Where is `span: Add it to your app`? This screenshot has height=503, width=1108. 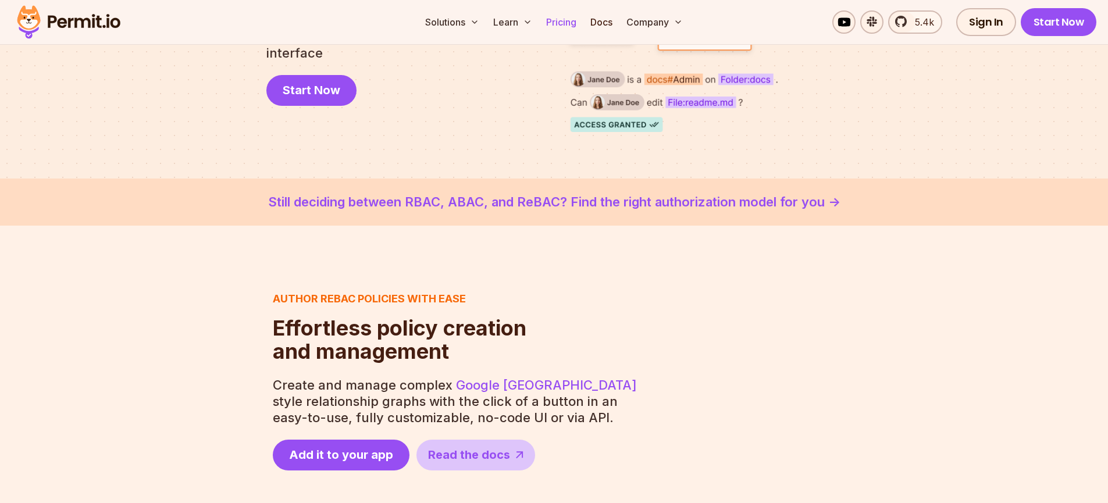
span: Add it to your app is located at coordinates (341, 455).